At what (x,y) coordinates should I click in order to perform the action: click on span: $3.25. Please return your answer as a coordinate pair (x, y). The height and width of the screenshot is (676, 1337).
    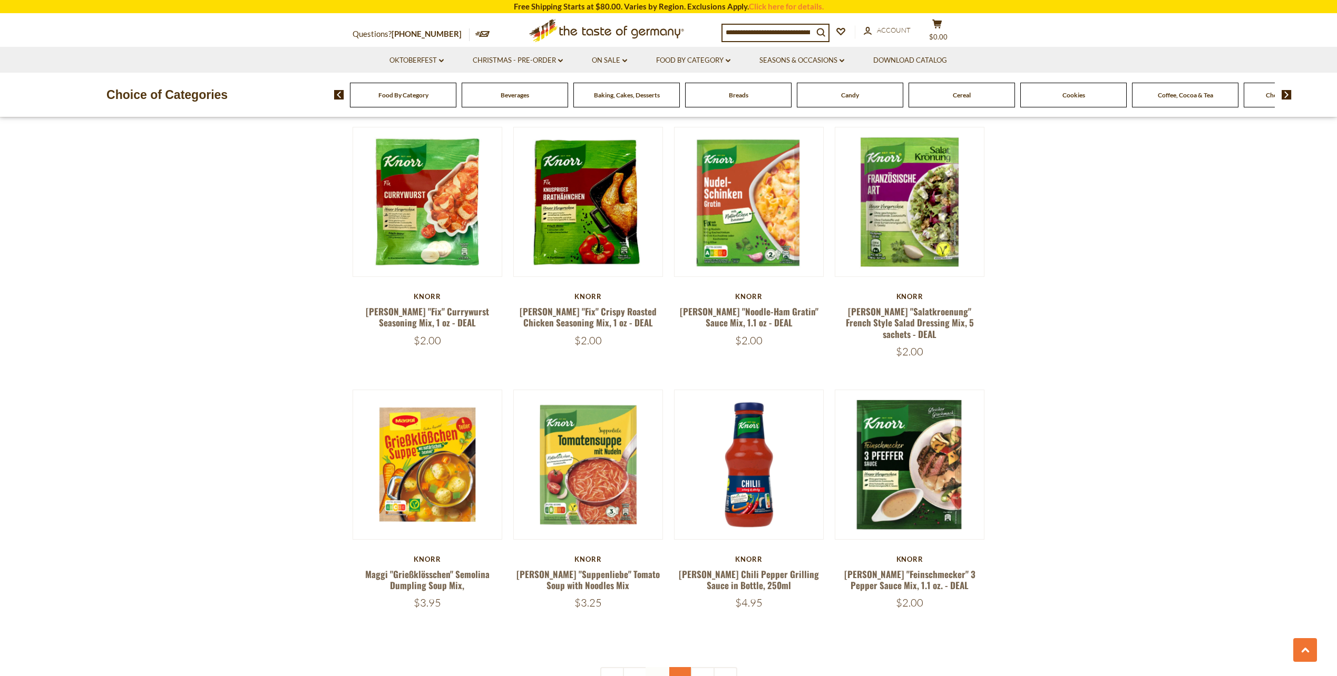
    Looking at the image, I should click on (588, 603).